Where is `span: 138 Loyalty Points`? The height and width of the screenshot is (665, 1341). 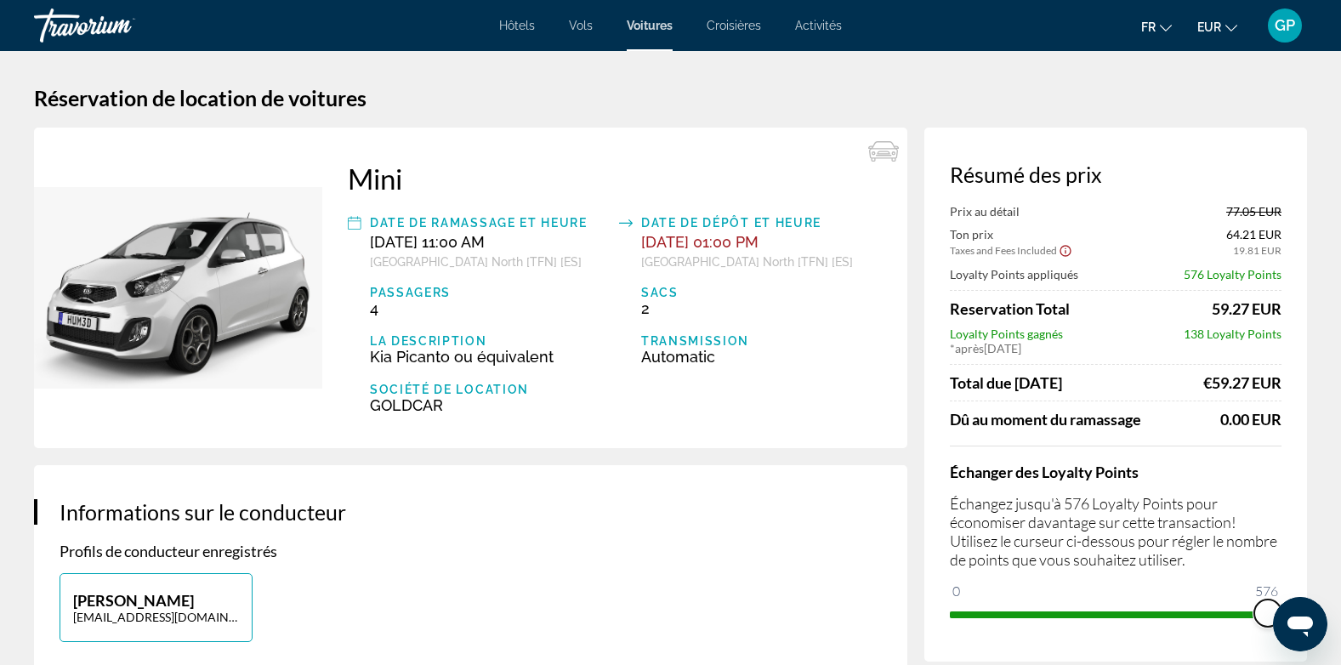 span: 138 Loyalty Points is located at coordinates (1233, 333).